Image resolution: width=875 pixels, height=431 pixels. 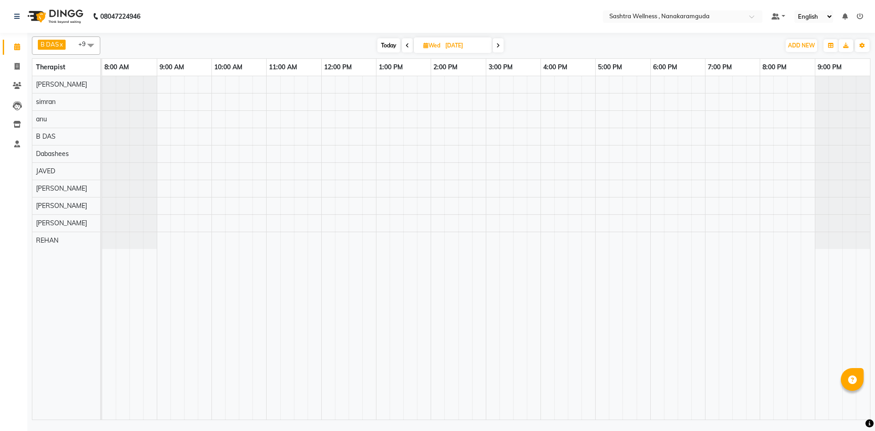 I want to click on a: 5:00 PM, so click(x=610, y=67).